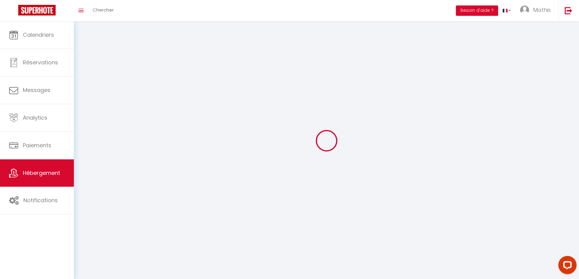  I want to click on span: Réservations, so click(40, 62).